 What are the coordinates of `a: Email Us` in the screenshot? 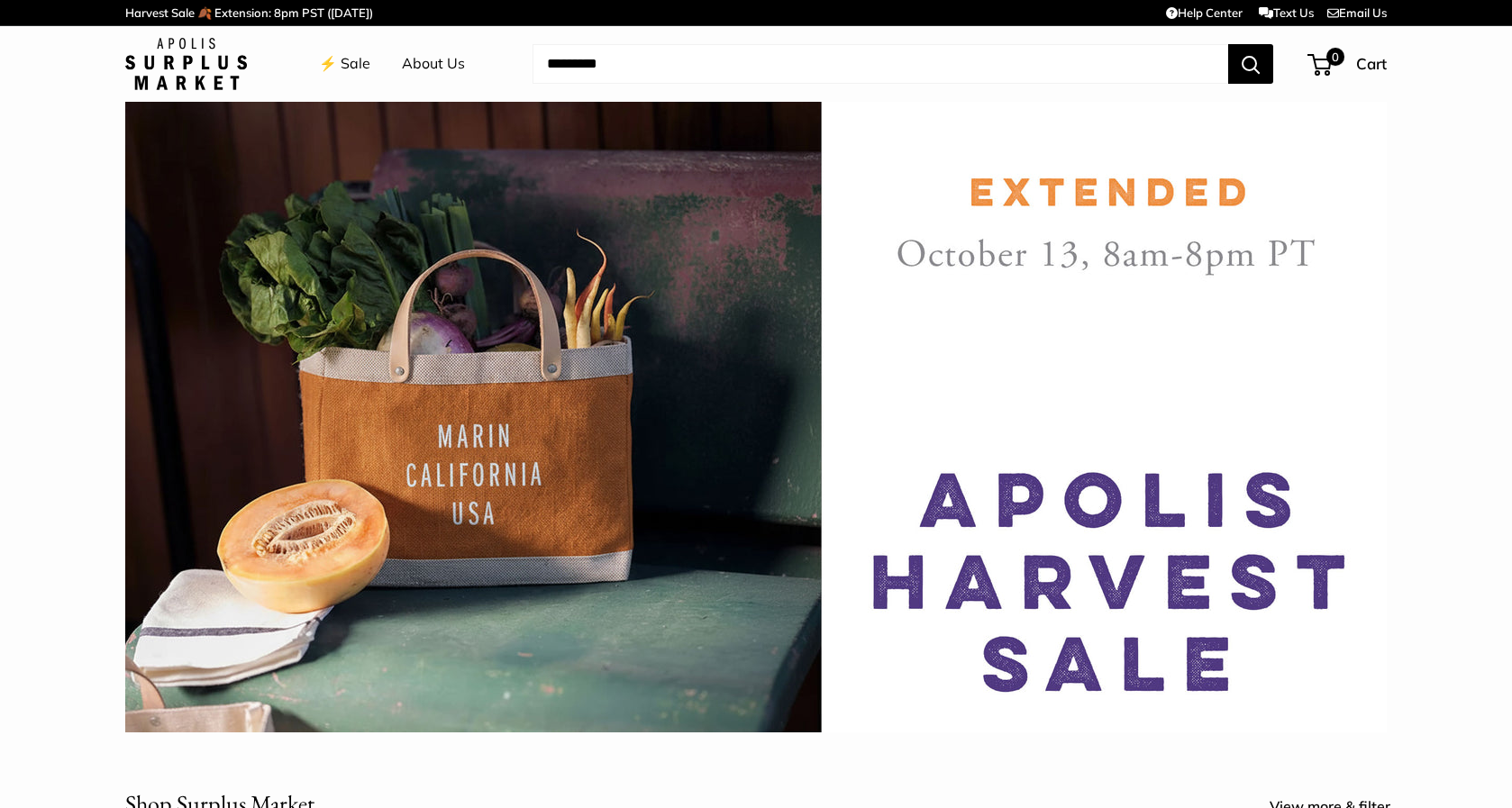 It's located at (1356, 13).